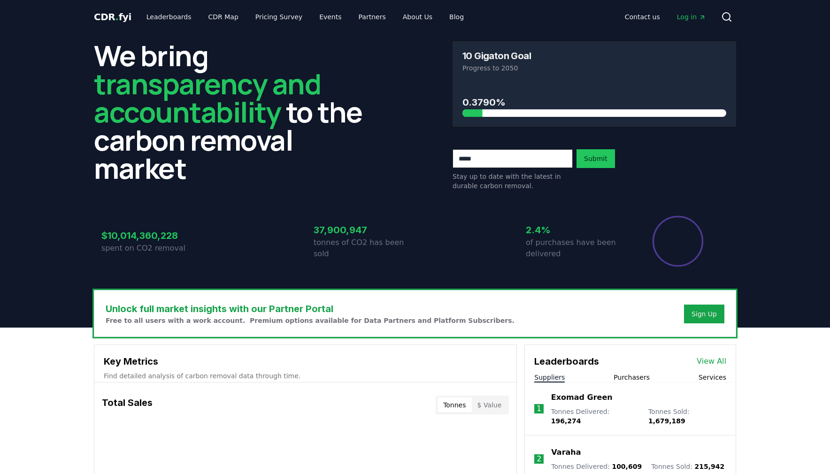  What do you see at coordinates (152, 248) in the screenshot?
I see `p: spent on CO2 removal` at bounding box center [152, 248].